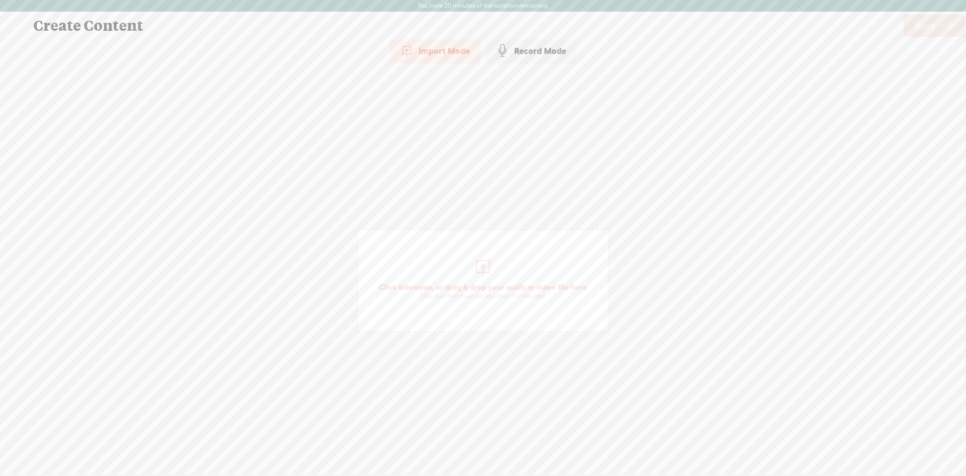  Describe the element at coordinates (483, 6) in the screenshot. I see `label: You have 30 minutes of transcription remaining.` at that location.